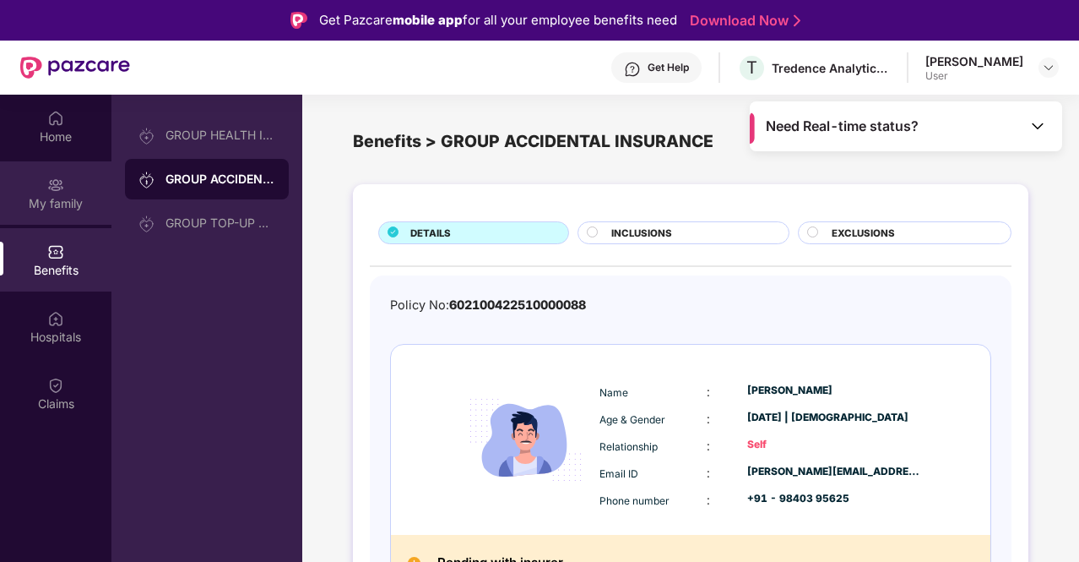 This screenshot has height=562, width=1079. I want to click on span: EXCLUSIONS, so click(863, 233).